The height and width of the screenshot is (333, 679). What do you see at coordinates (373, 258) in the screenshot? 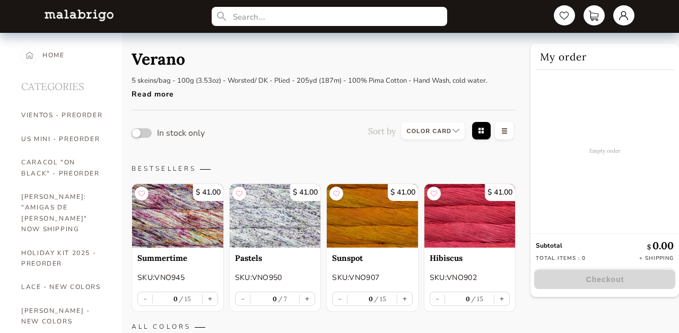
I see `p: Sunspot` at bounding box center [373, 258].